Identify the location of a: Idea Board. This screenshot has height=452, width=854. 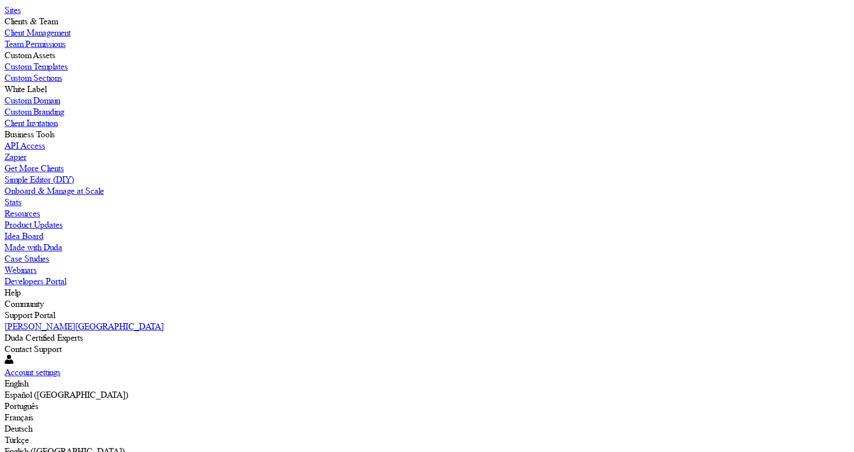
(24, 235).